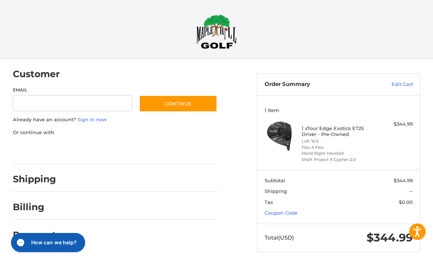  What do you see at coordinates (34, 179) in the screenshot?
I see `h2: Shipping` at bounding box center [34, 179].